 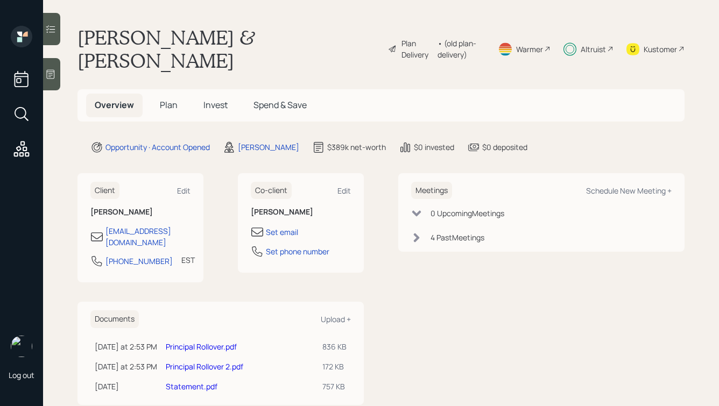 I want to click on span: Spend & Save, so click(x=280, y=105).